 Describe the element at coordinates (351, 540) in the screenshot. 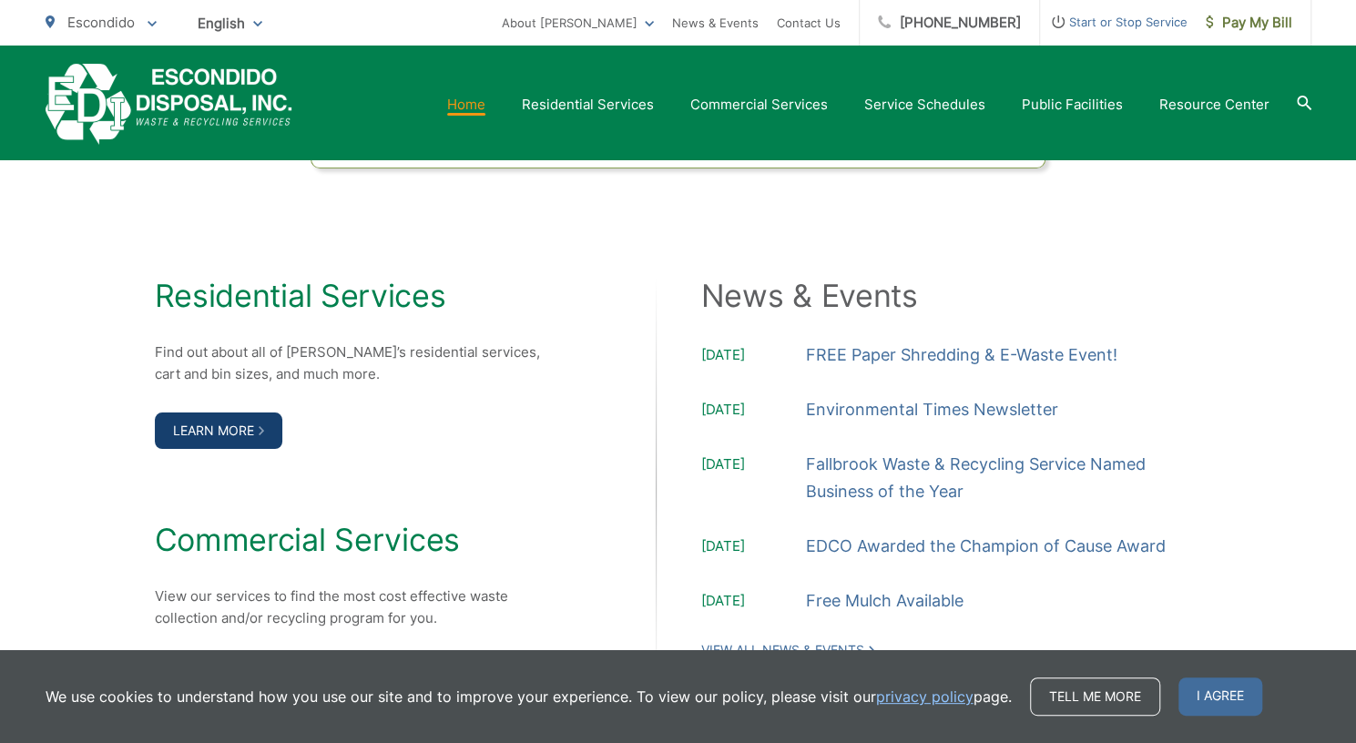

I see `h2: Commercial Services` at that location.